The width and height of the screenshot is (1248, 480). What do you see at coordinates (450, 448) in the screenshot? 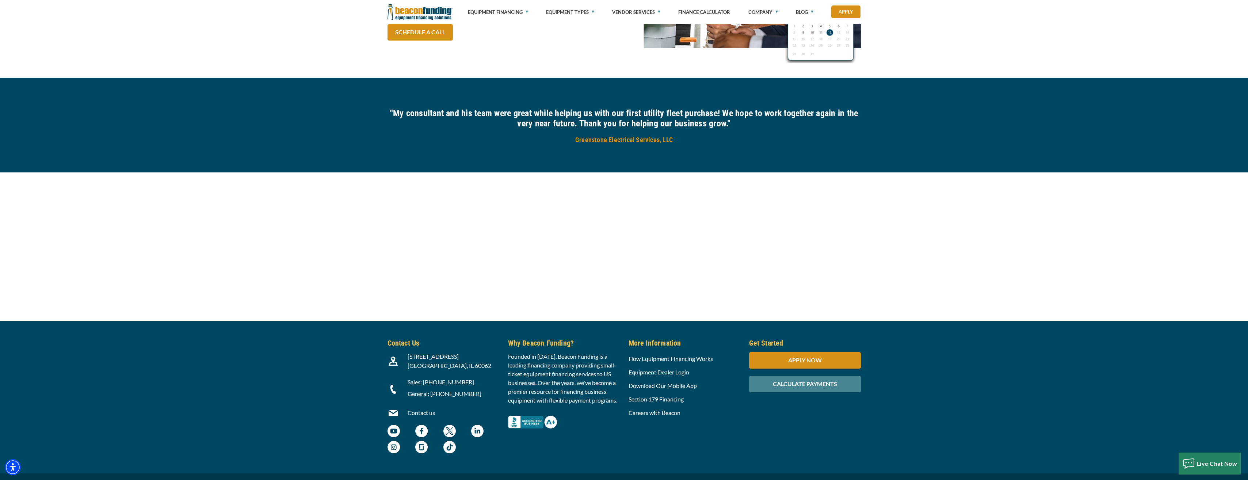
I see `a: Beacon Funding TikTok - open in a new tab` at bounding box center [450, 448].